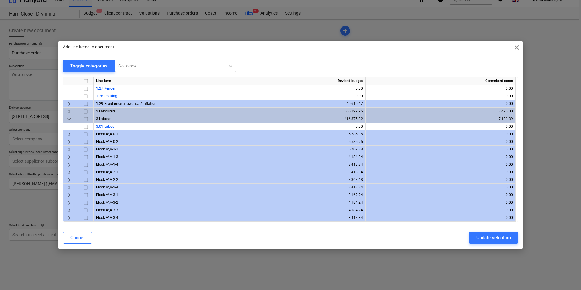 The height and width of the screenshot is (290, 581). I want to click on span: 1.28 Decking, so click(107, 96).